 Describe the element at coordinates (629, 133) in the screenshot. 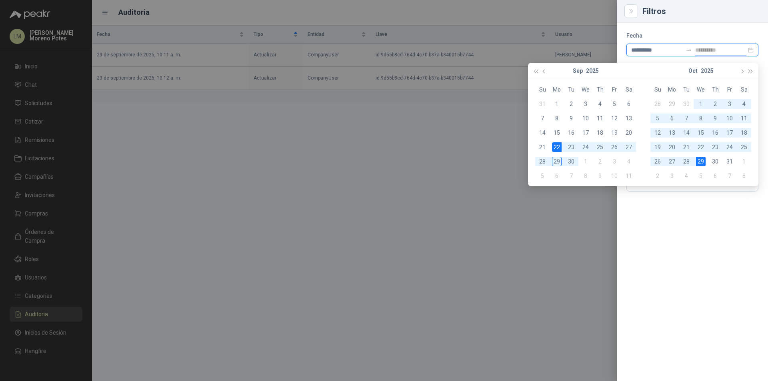

I see `div: 20` at that location.